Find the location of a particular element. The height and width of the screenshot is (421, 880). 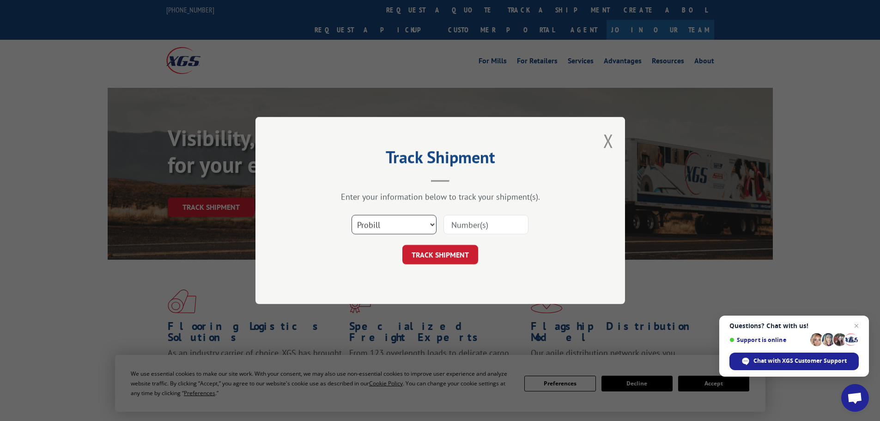

div: Open chat is located at coordinates (855, 398).